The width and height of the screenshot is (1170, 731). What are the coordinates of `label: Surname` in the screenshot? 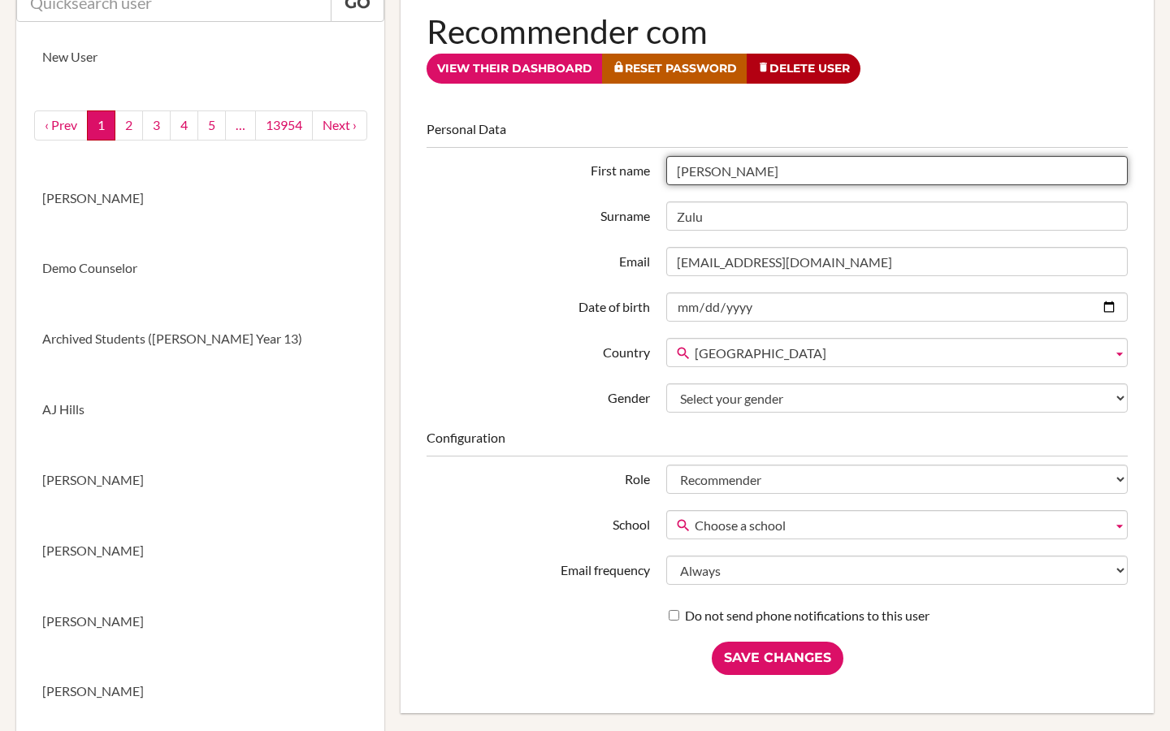 It's located at (538, 214).